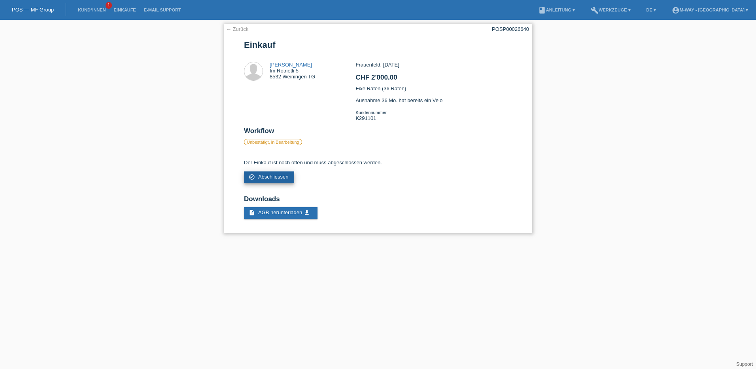  What do you see at coordinates (510, 29) in the screenshot?
I see `div: POSP00026640` at bounding box center [510, 29].